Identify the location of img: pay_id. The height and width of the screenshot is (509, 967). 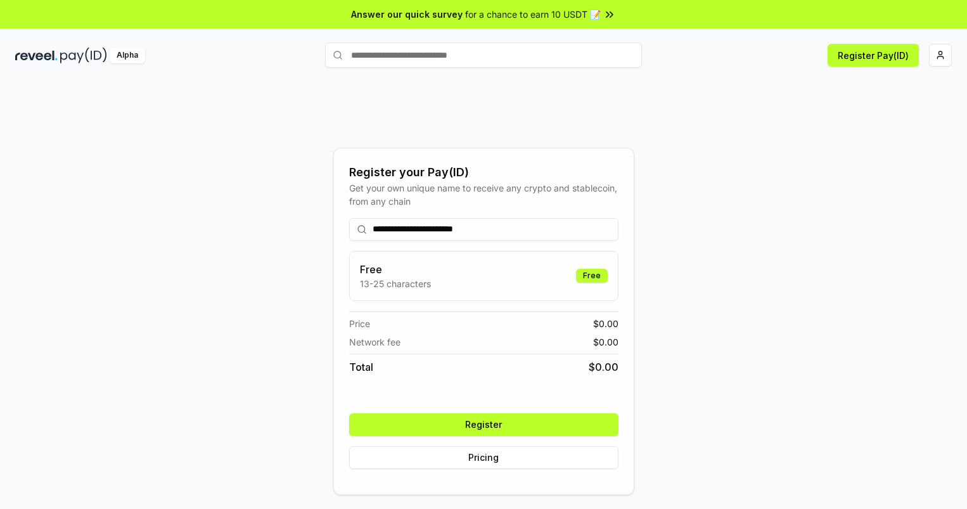
(84, 55).